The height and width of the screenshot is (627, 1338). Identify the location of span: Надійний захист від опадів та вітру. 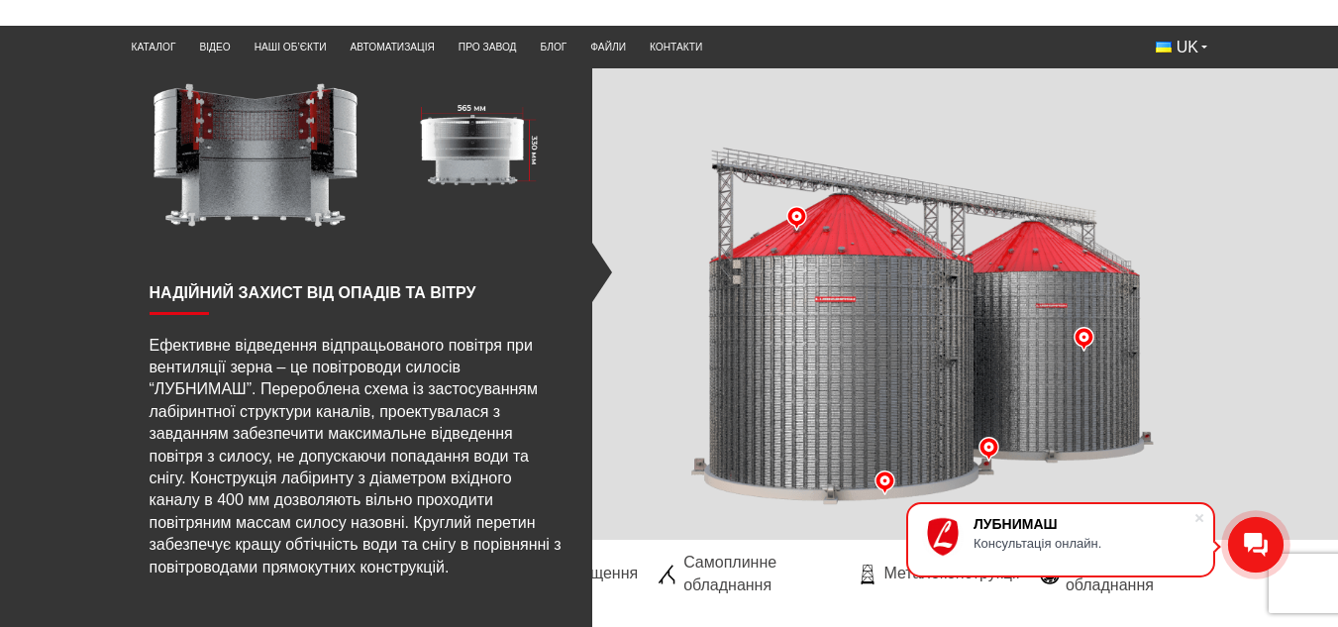
(355, 293).